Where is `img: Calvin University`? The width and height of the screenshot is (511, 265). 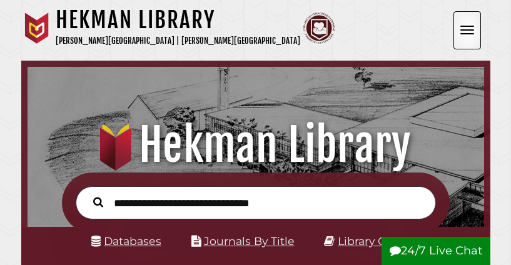
img: Calvin University is located at coordinates (37, 28).